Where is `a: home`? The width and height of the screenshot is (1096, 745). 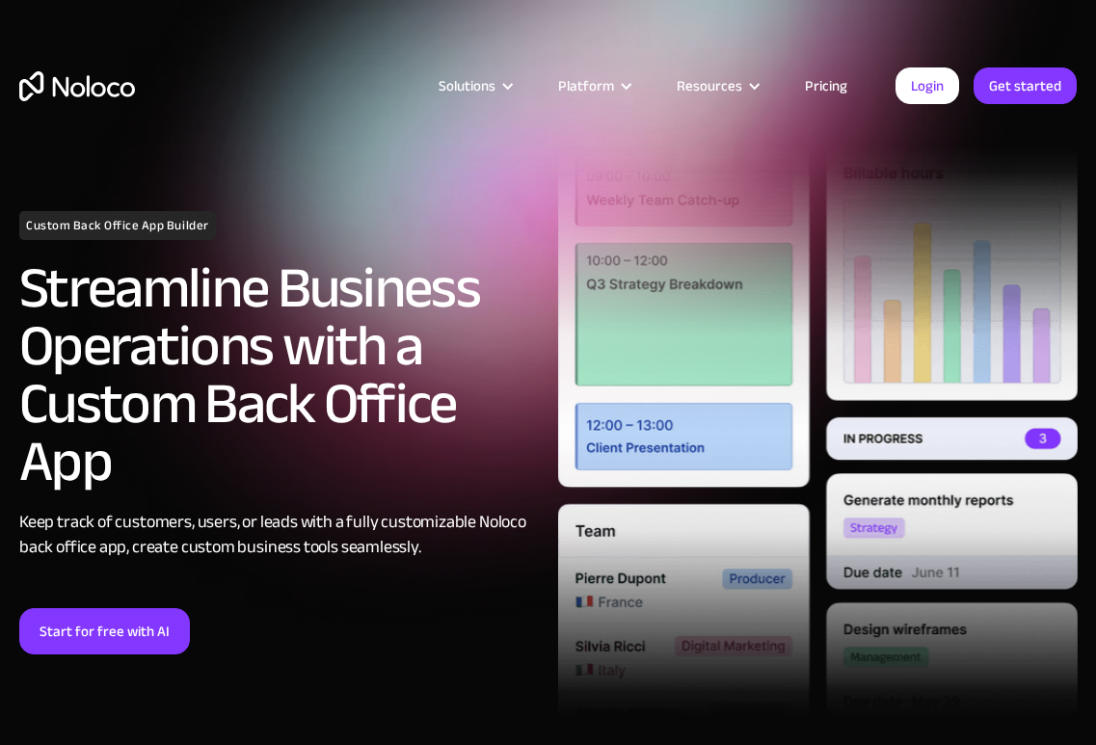 a: home is located at coordinates (77, 86).